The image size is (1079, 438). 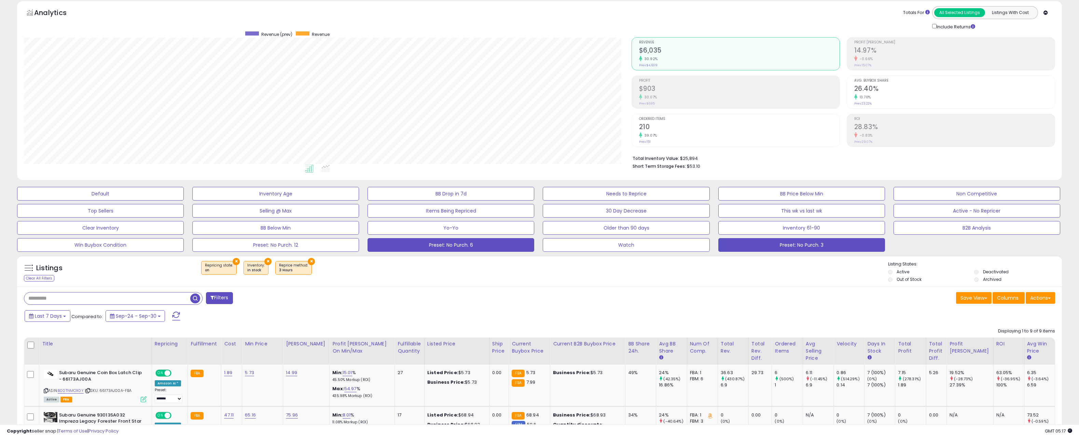 I want to click on div: 27, so click(x=408, y=373).